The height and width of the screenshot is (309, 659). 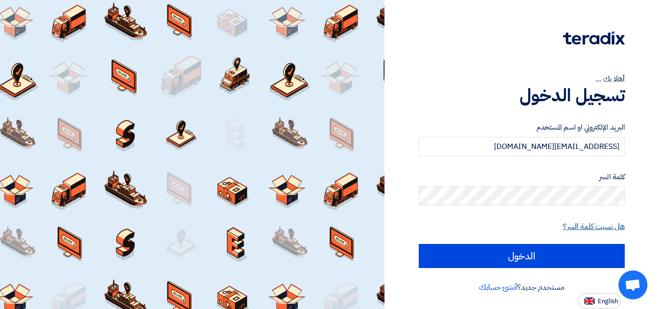 I want to click on span: English, so click(x=608, y=301).